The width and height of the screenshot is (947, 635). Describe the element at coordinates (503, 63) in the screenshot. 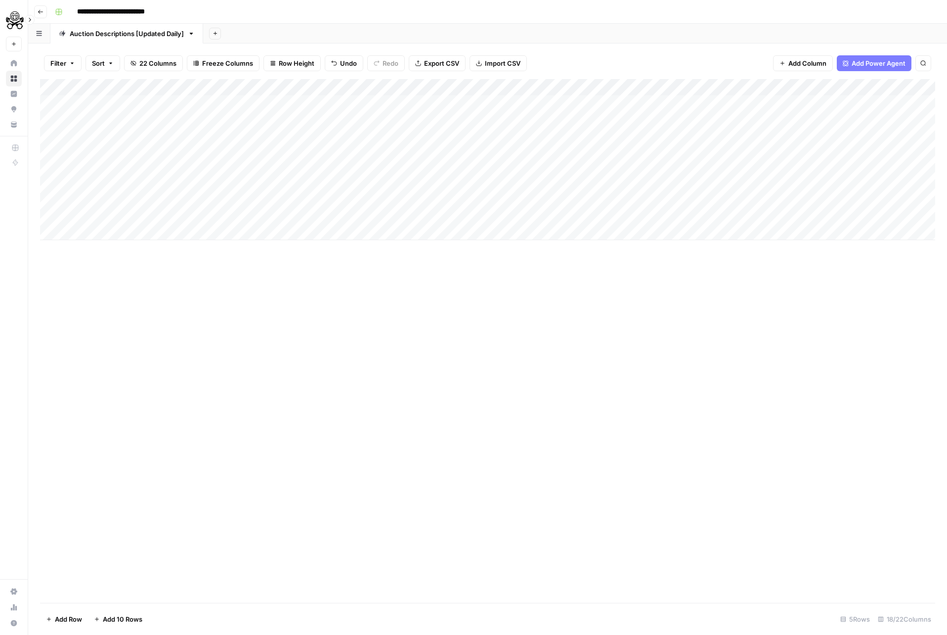

I see `span: Import CSV` at that location.